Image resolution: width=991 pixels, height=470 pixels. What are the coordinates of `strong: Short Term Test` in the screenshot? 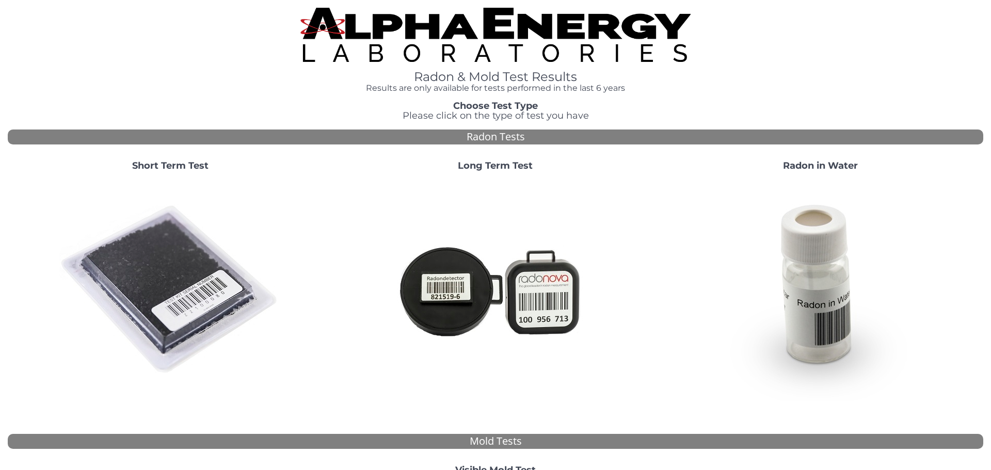 It's located at (170, 166).